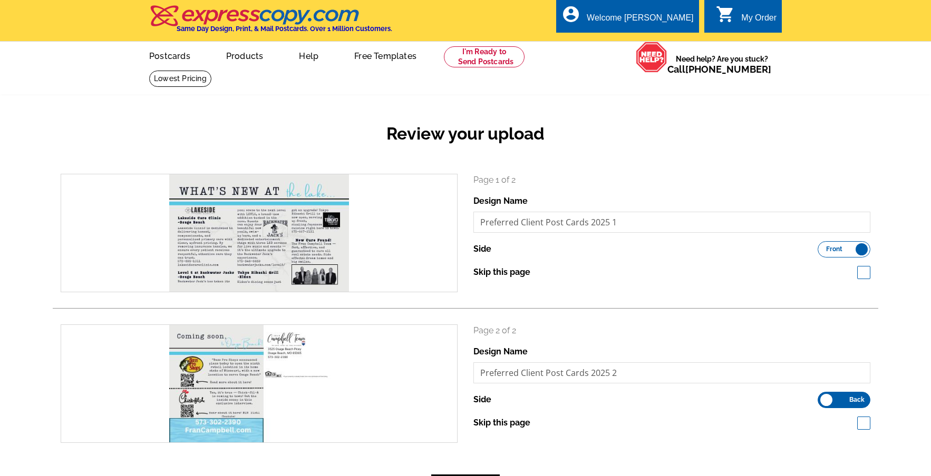 The height and width of the screenshot is (476, 931). I want to click on a: Same Day Design, Print, & Mail Postcards. Over 1 Million Customers., so click(270, 23).